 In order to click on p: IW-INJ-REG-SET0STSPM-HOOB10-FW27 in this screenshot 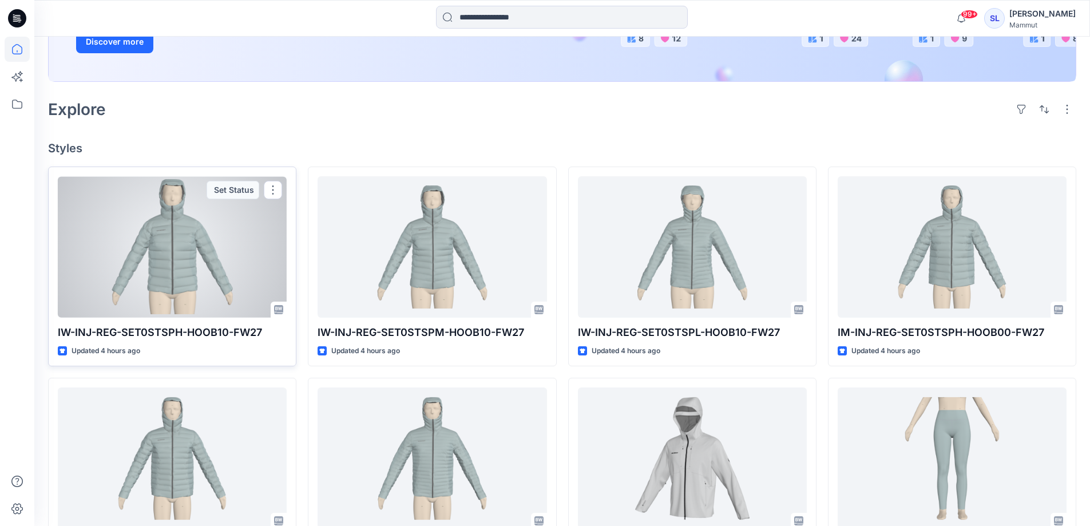, I will do `click(432, 332)`.